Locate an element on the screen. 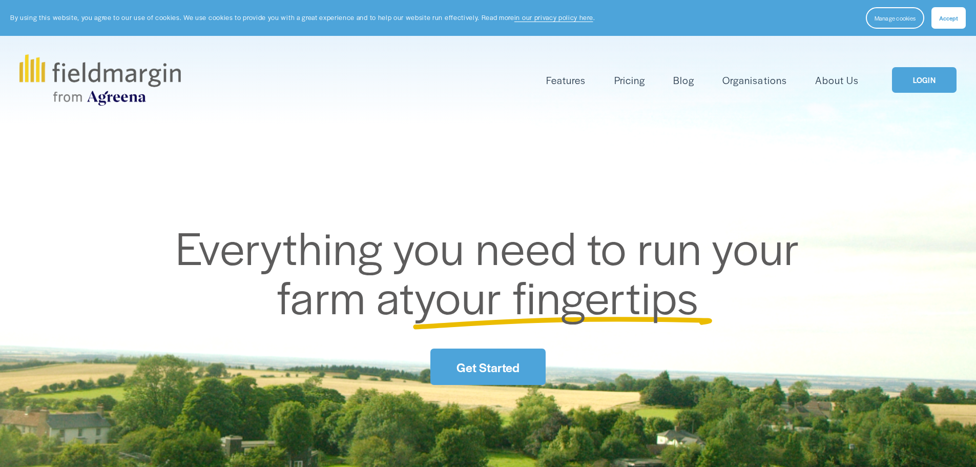  a: Pricing is located at coordinates (630, 80).